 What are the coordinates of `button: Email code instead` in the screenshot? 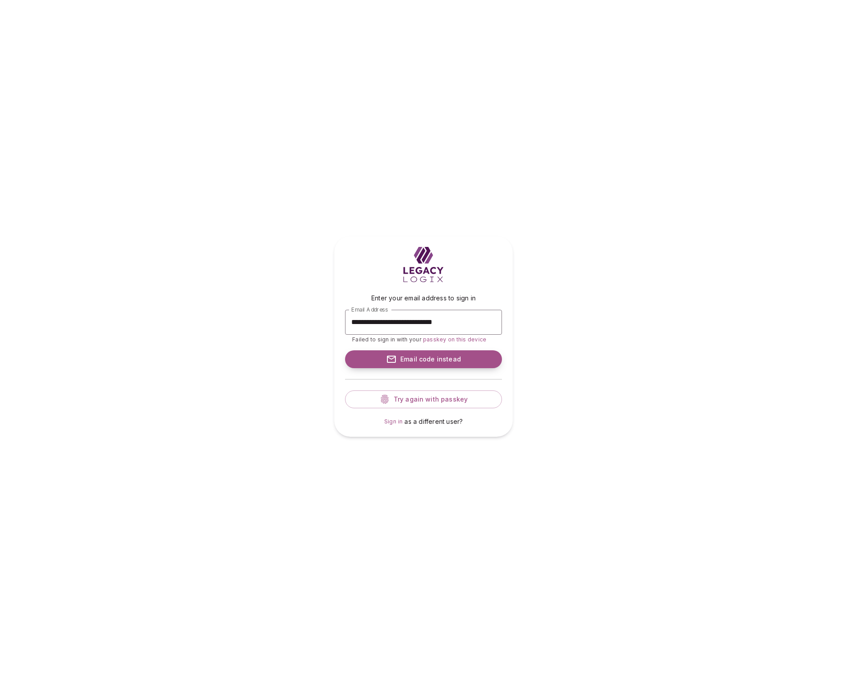 It's located at (423, 359).